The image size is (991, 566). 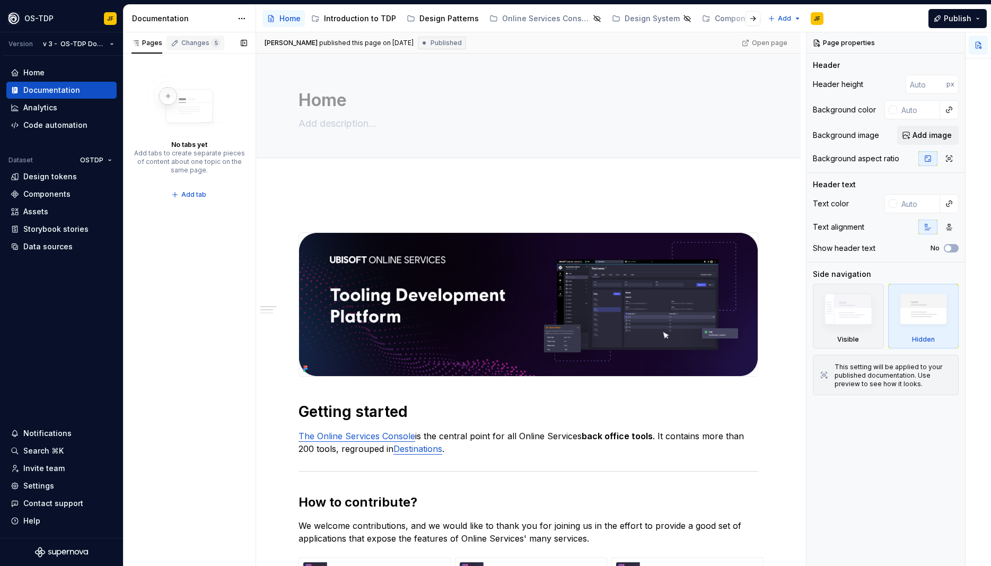 I want to click on a: Introduction to TDP, so click(x=354, y=19).